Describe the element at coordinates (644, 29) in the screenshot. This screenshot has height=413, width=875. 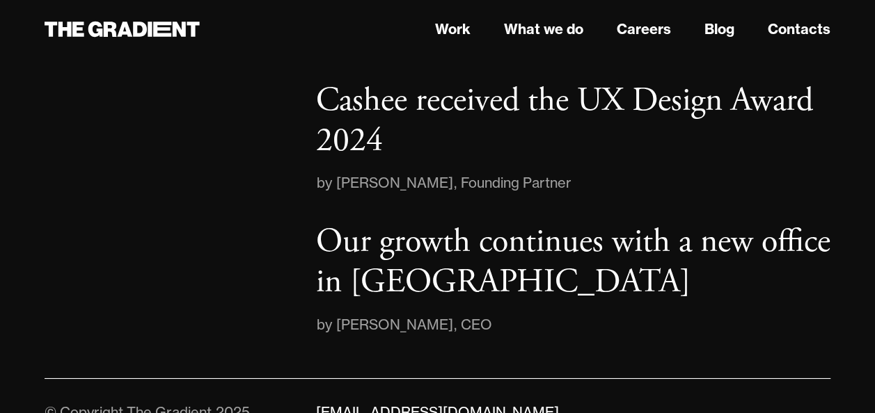
I see `a: Careers` at that location.